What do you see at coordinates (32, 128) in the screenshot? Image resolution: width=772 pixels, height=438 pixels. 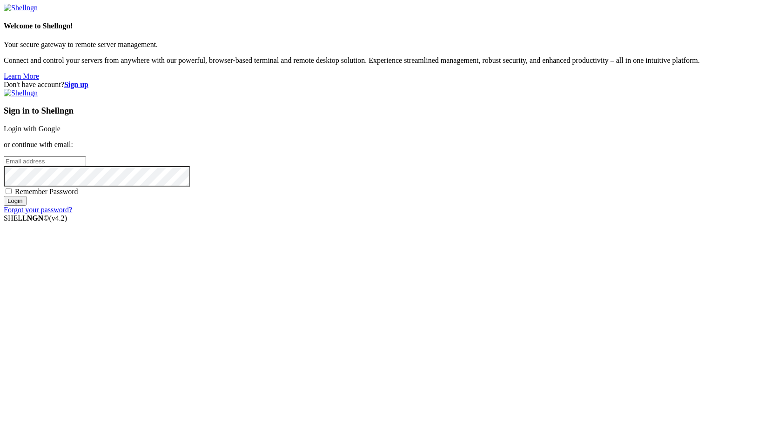 I see `a: Login with Google` at bounding box center [32, 128].